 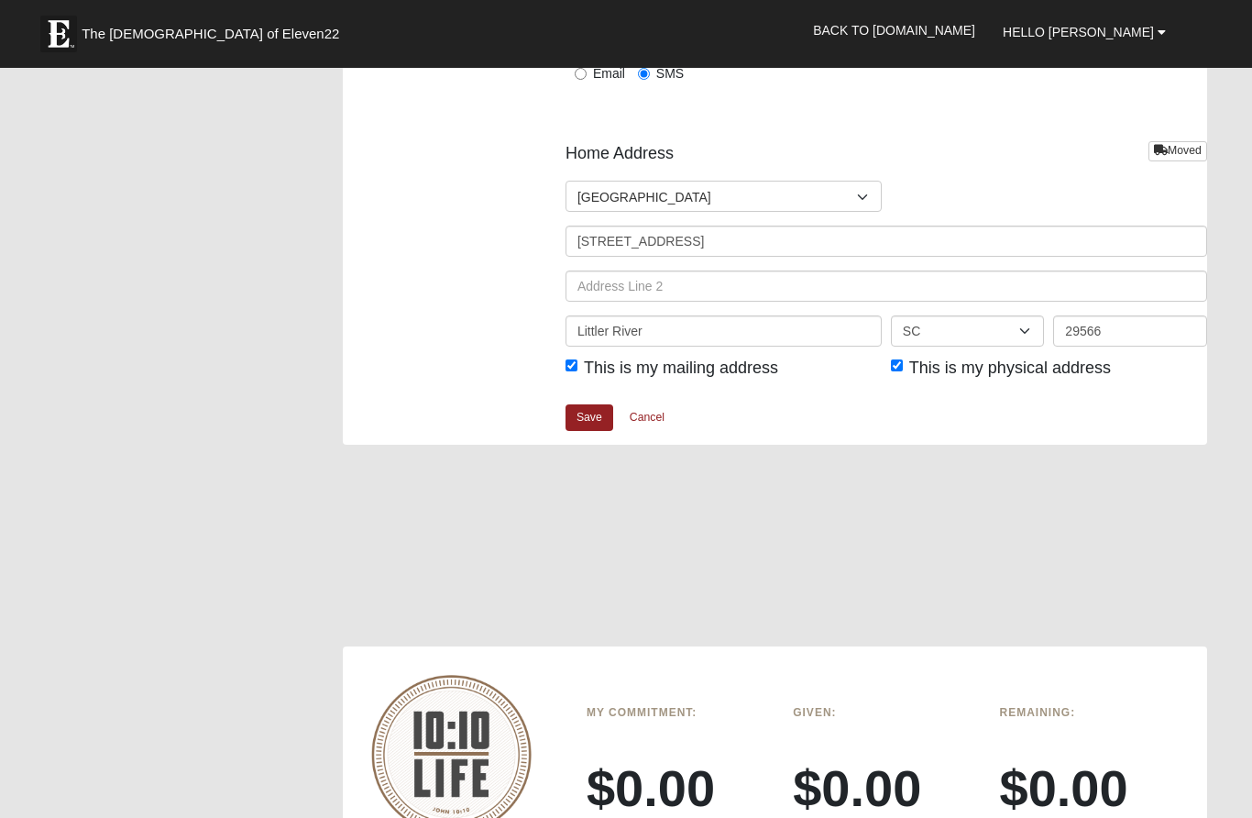 I want to click on input: This is my physical address, so click(x=897, y=365).